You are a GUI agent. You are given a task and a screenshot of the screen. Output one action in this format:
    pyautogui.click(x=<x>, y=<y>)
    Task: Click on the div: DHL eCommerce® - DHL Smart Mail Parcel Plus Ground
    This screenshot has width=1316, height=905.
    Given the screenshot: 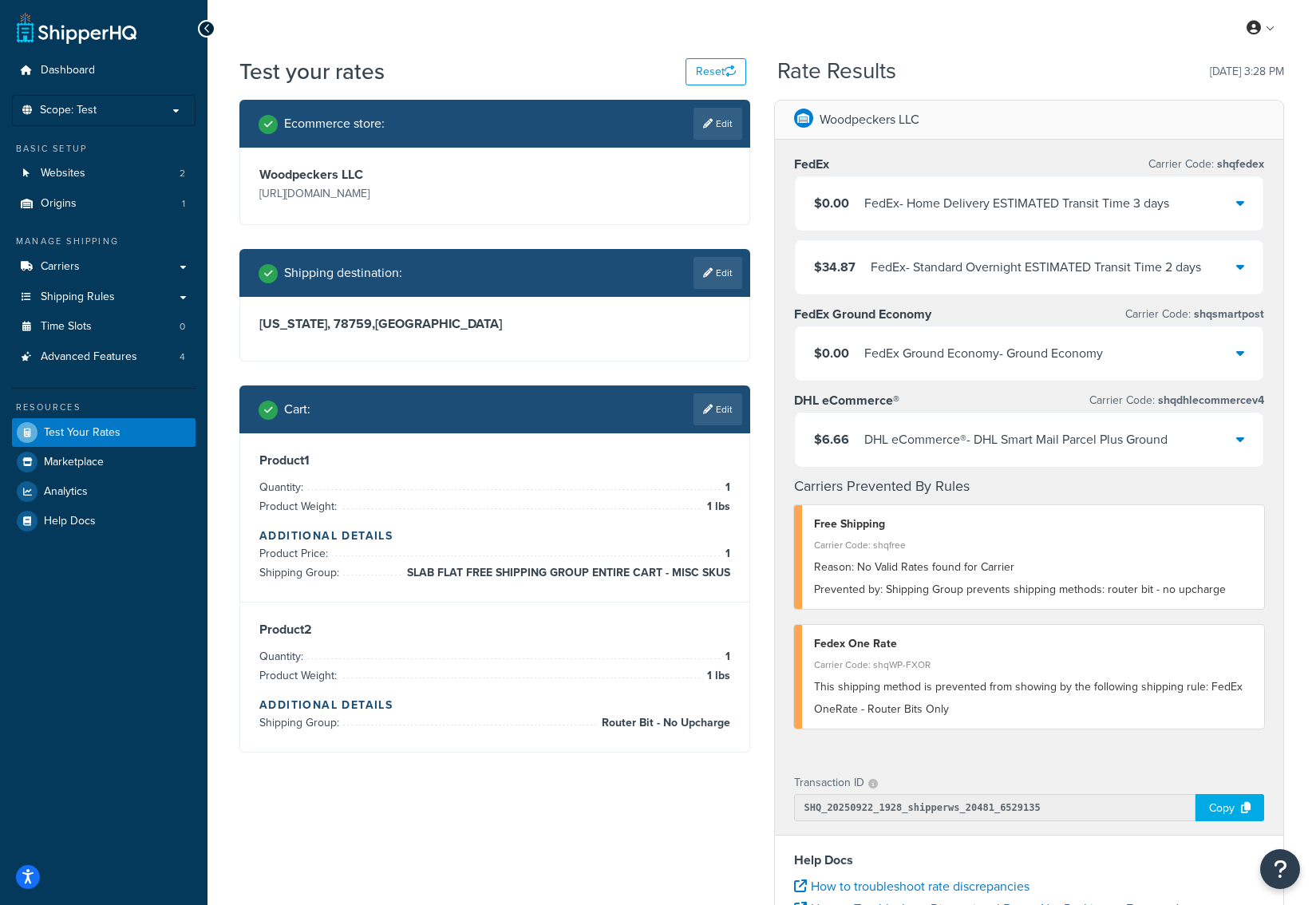 What is the action you would take?
    pyautogui.click(x=1016, y=440)
    